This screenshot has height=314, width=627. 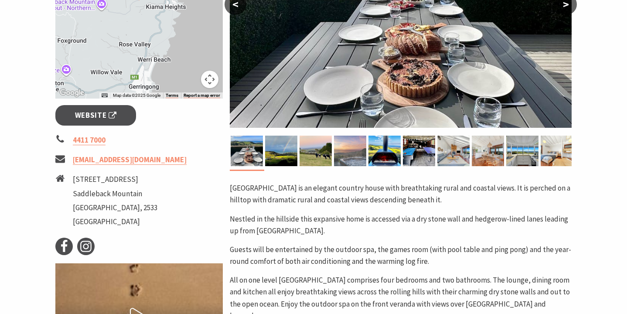 What do you see at coordinates (557, 151) in the screenshot?
I see `img: main bed` at bounding box center [557, 151].